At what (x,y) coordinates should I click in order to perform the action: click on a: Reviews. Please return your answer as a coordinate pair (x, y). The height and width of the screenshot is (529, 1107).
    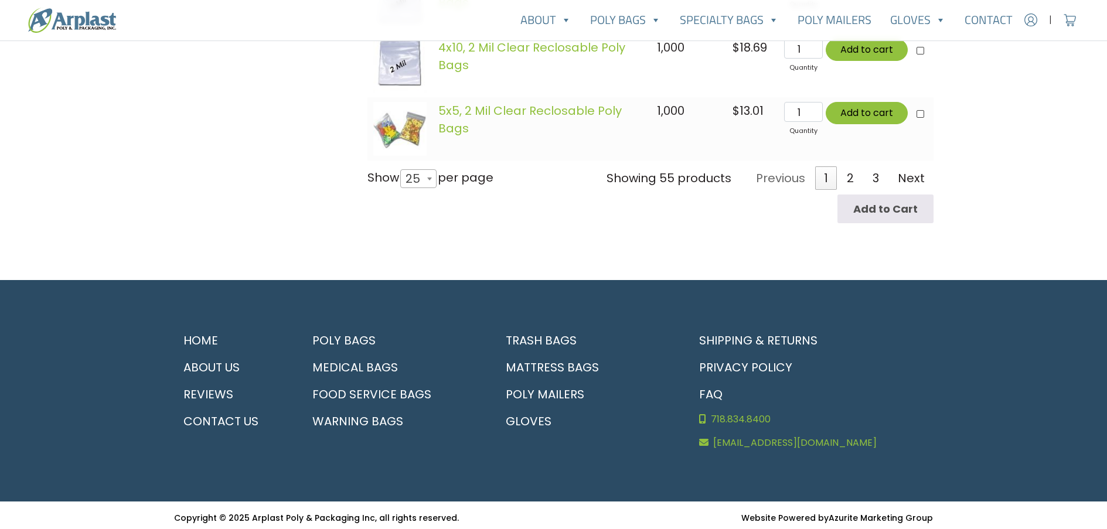
    Looking at the image, I should click on (231, 394).